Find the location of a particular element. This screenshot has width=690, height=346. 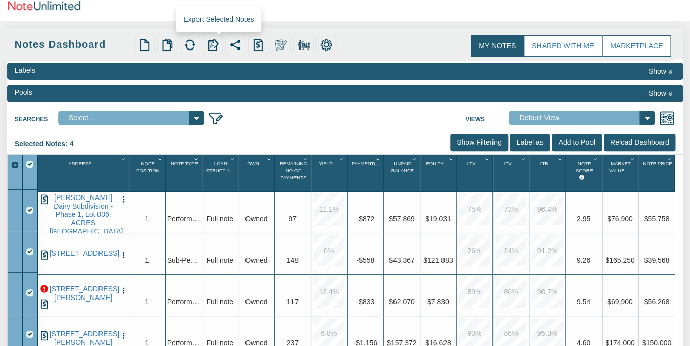

span: Note Position is located at coordinates (148, 167).